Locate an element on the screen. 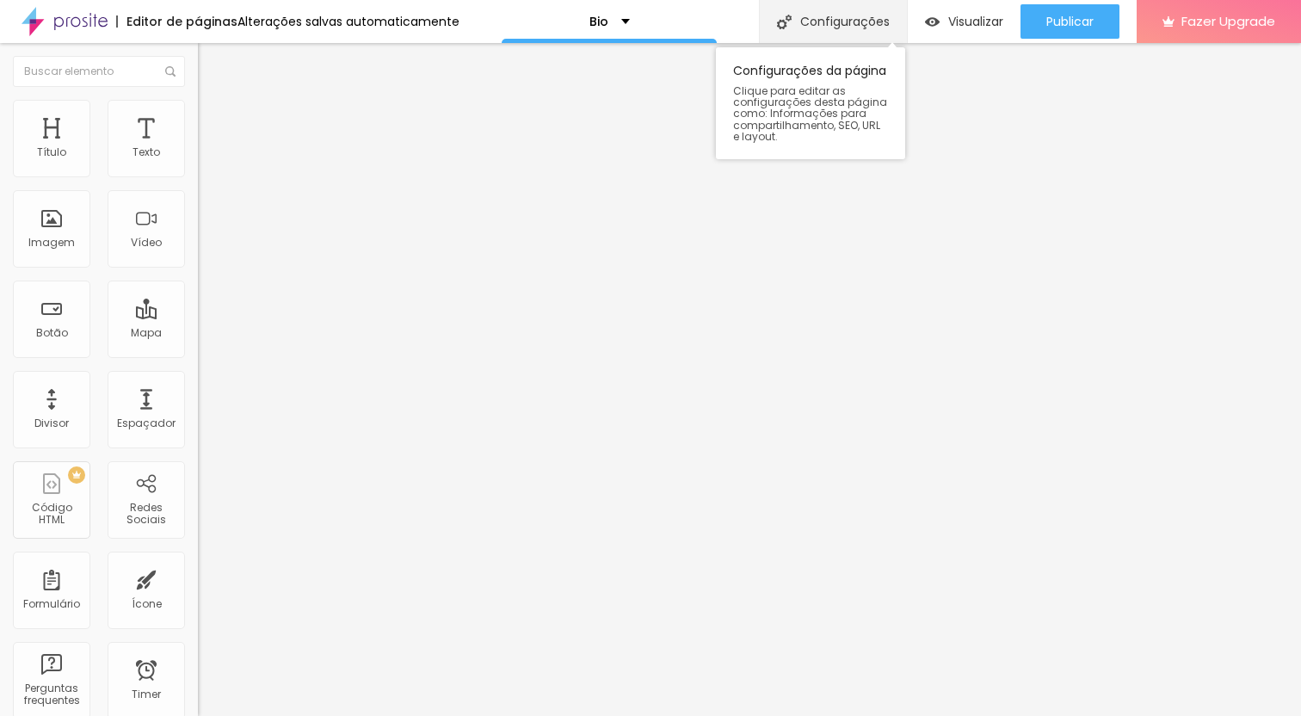 The height and width of the screenshot is (716, 1301). img: view-1.svg is located at coordinates (932, 22).